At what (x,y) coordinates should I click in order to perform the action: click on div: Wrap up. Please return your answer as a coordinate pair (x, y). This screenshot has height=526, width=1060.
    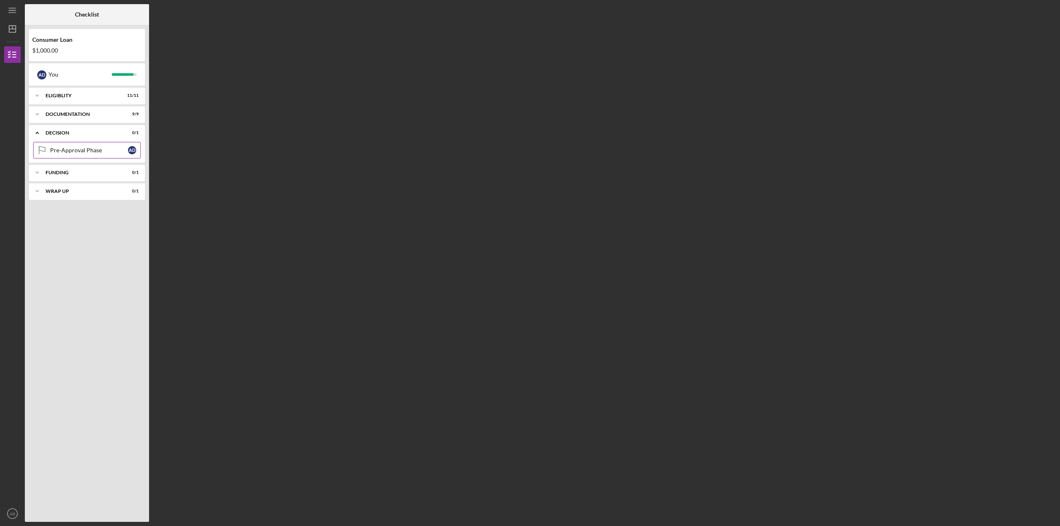
    Looking at the image, I should click on (82, 191).